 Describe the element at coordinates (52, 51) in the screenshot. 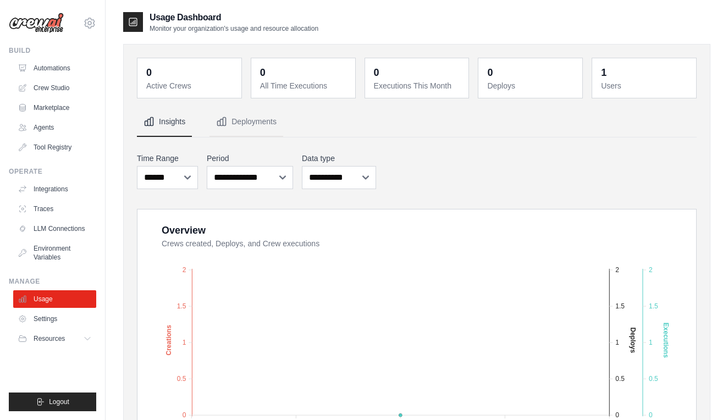

I see `div: Build` at that location.